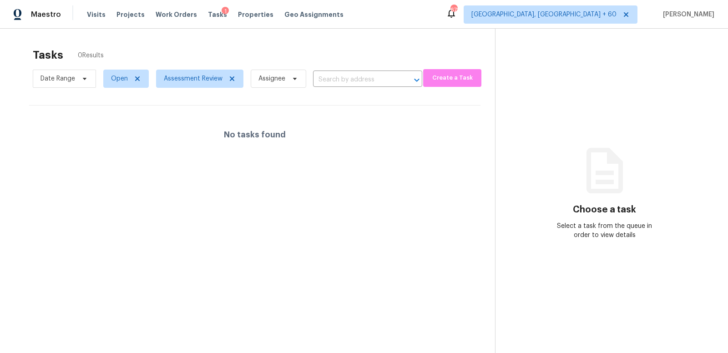 This screenshot has height=353, width=728. Describe the element at coordinates (131, 15) in the screenshot. I see `span: Projects` at that location.